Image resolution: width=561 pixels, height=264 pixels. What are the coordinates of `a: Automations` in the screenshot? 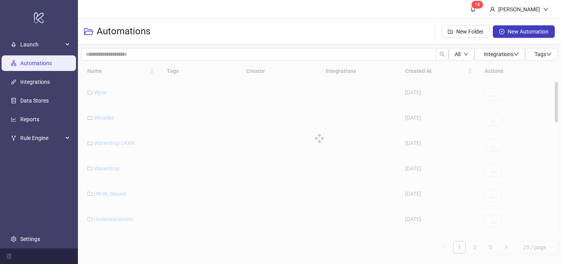 It's located at (36, 63).